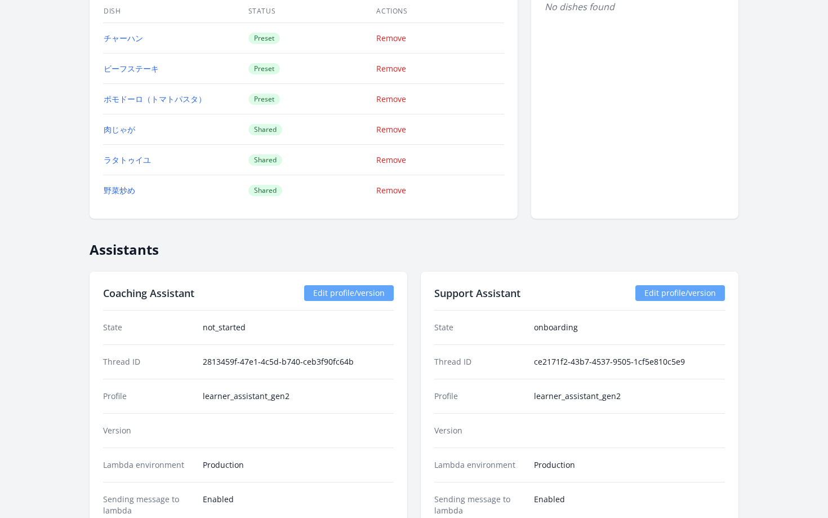 Image resolution: width=828 pixels, height=518 pixels. Describe the element at coordinates (298, 327) in the screenshot. I see `dd: not_started` at that location.